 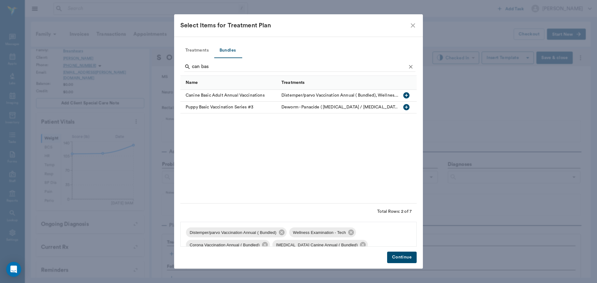 What do you see at coordinates (228, 51) in the screenshot?
I see `button: Bundles` at bounding box center [228, 51].